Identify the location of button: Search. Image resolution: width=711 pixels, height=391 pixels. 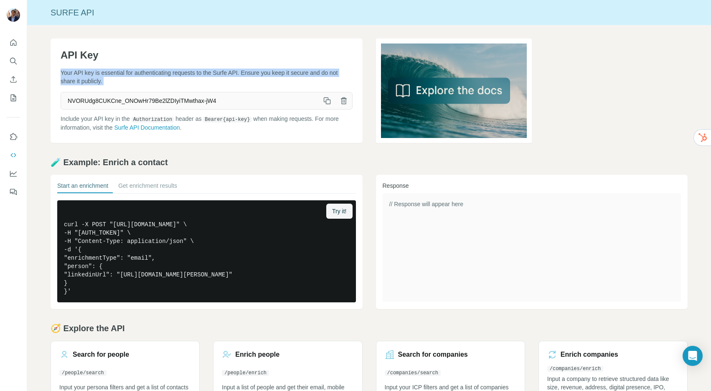
(13, 61).